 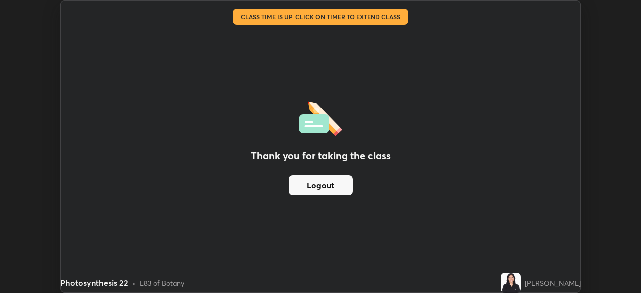 What do you see at coordinates (162, 283) in the screenshot?
I see `div: L83 of Botany` at bounding box center [162, 283].